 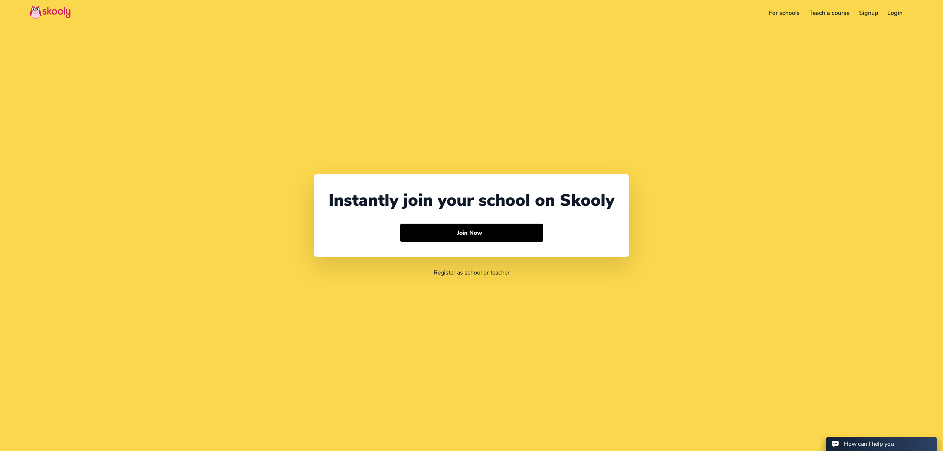 I want to click on button: Join Now, so click(x=471, y=233).